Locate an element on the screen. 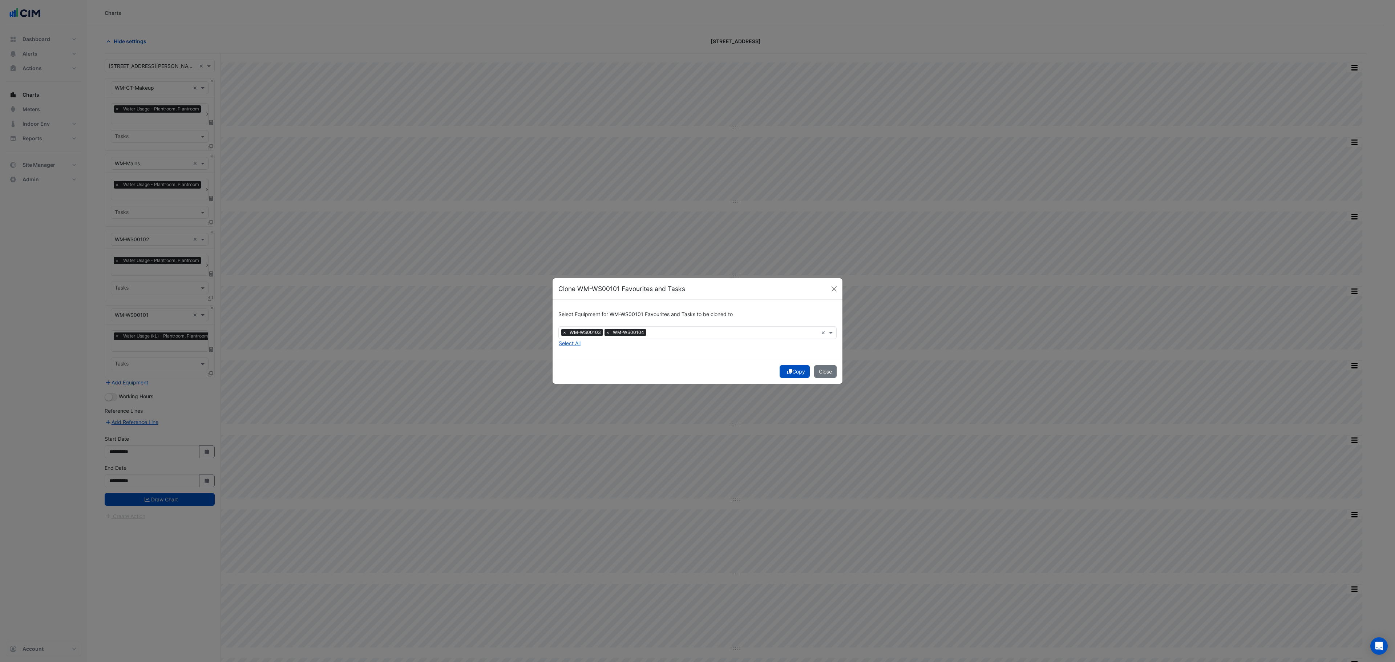 This screenshot has height=662, width=1395. button: Copy is located at coordinates (794, 371).